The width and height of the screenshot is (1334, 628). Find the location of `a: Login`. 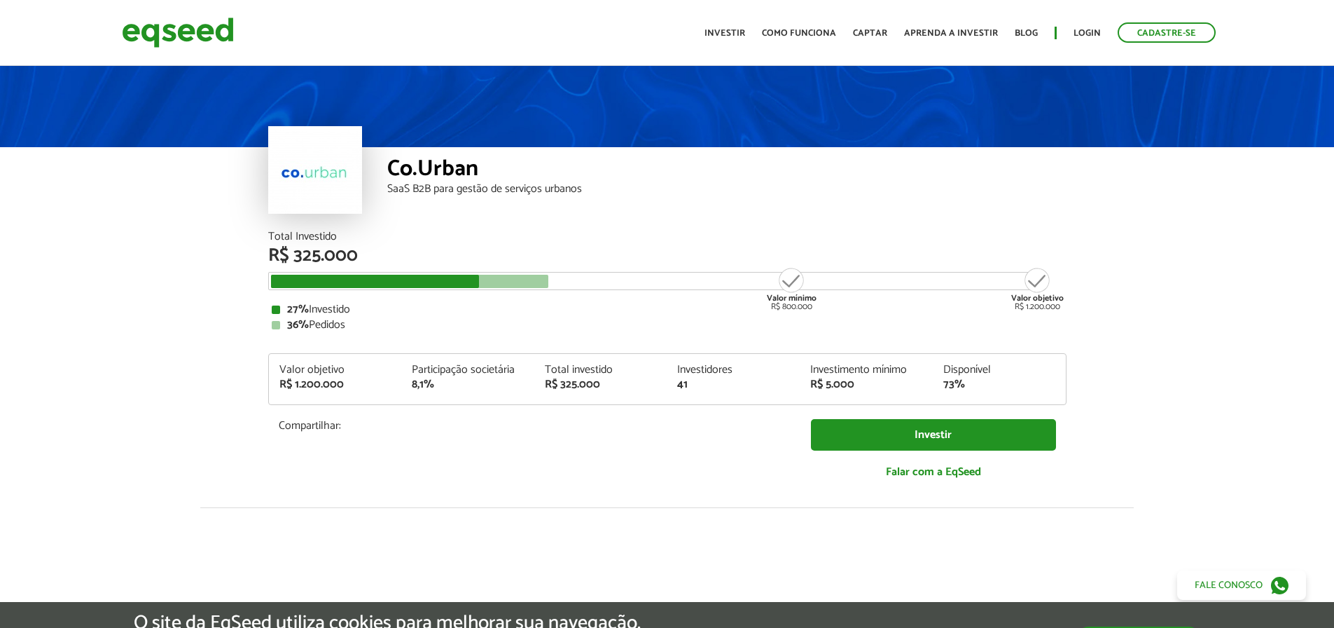

a: Login is located at coordinates (1087, 33).